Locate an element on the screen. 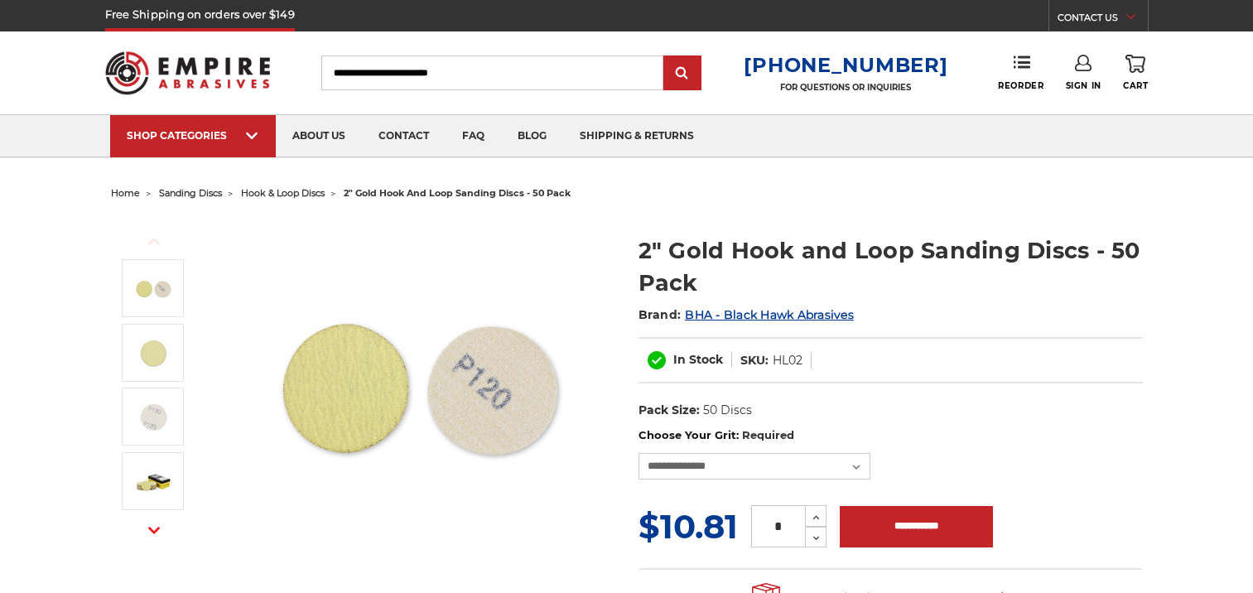 Image resolution: width=1253 pixels, height=593 pixels. a: shipping & returns is located at coordinates (637, 136).